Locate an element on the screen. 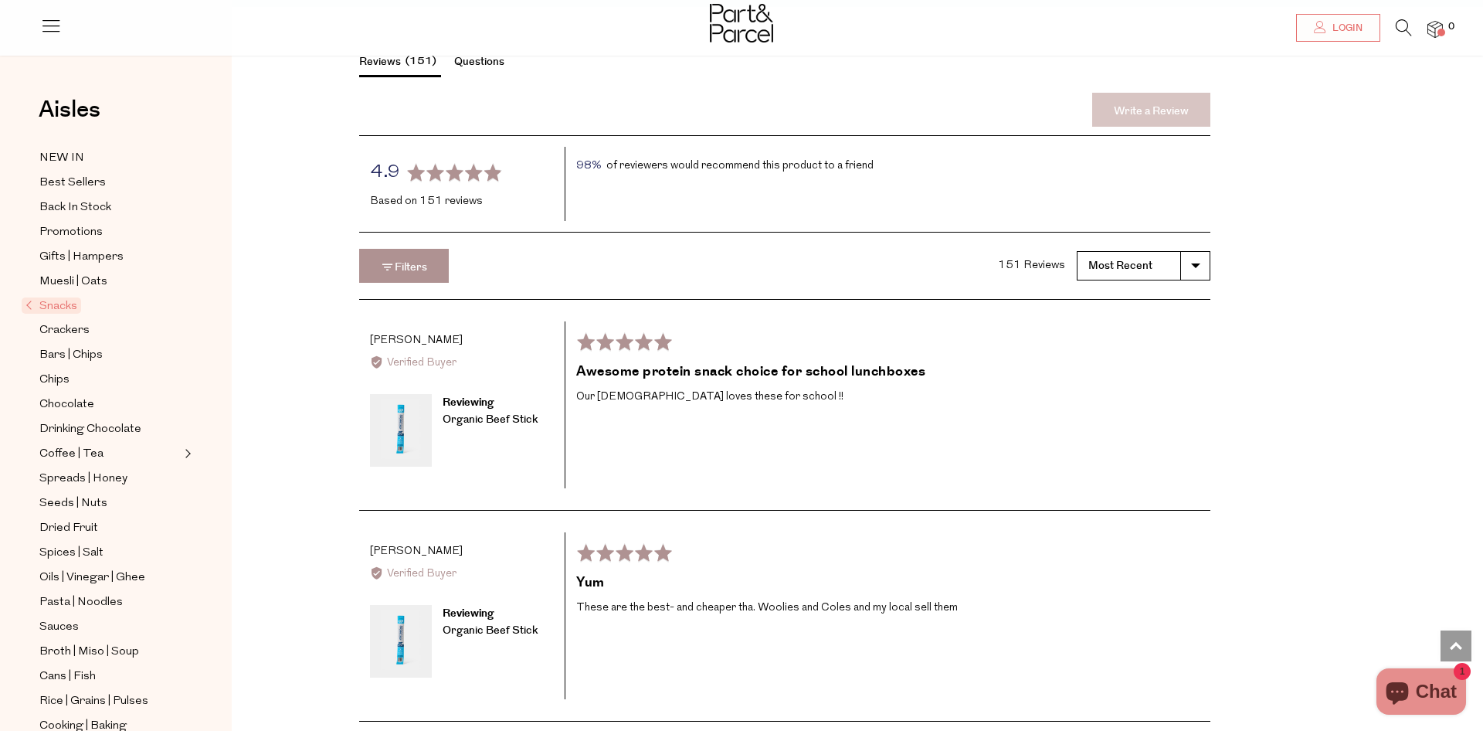  span: Sauces is located at coordinates (59, 627).